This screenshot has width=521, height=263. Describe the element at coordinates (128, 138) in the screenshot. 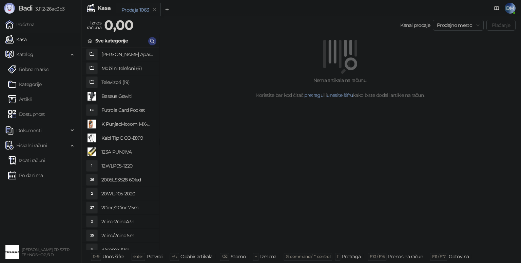

I see `h4: Kabl Tip C CO-BX19` at that location.